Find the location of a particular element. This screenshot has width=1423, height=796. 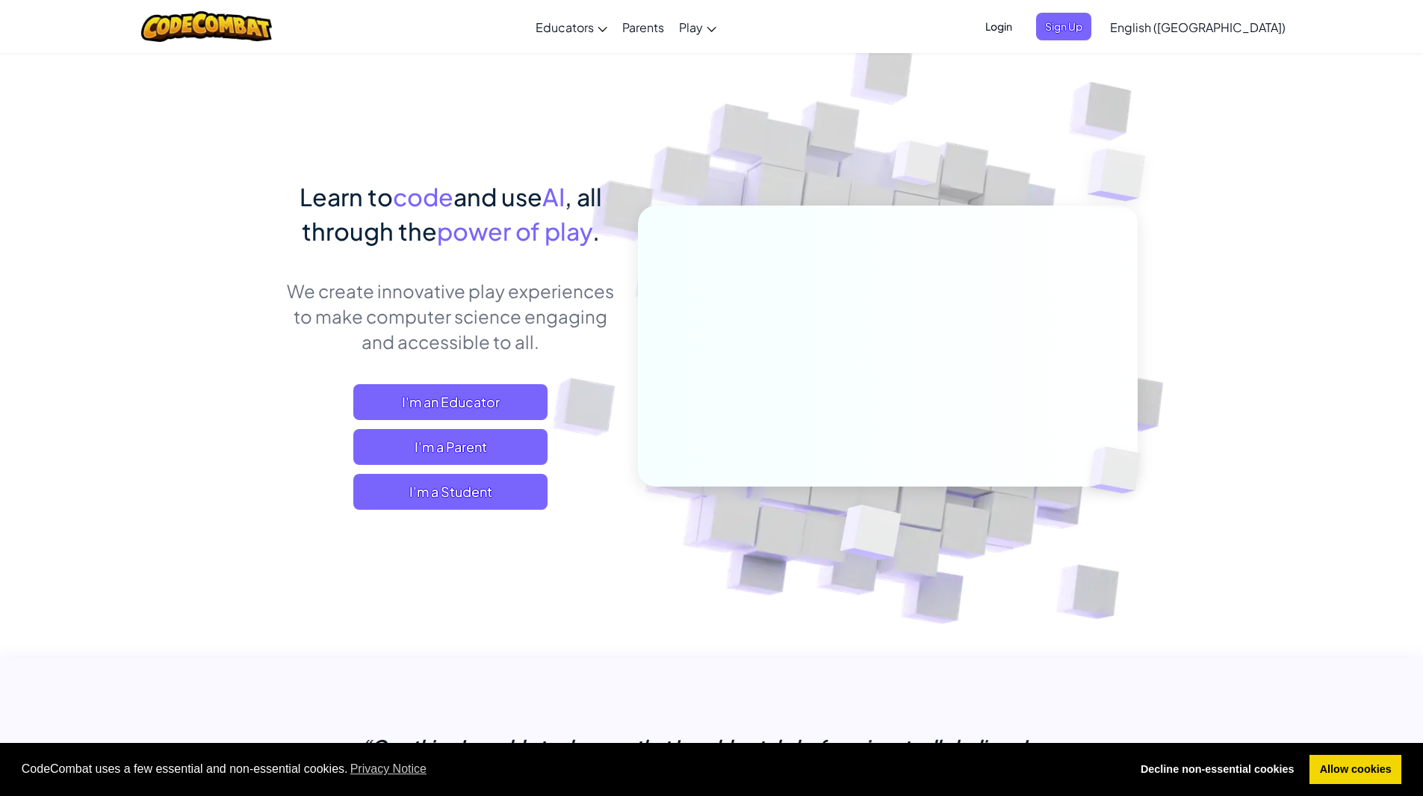

p: We create innovative play experiences to make computer science engaging and accessible to all. is located at coordinates (450, 316).